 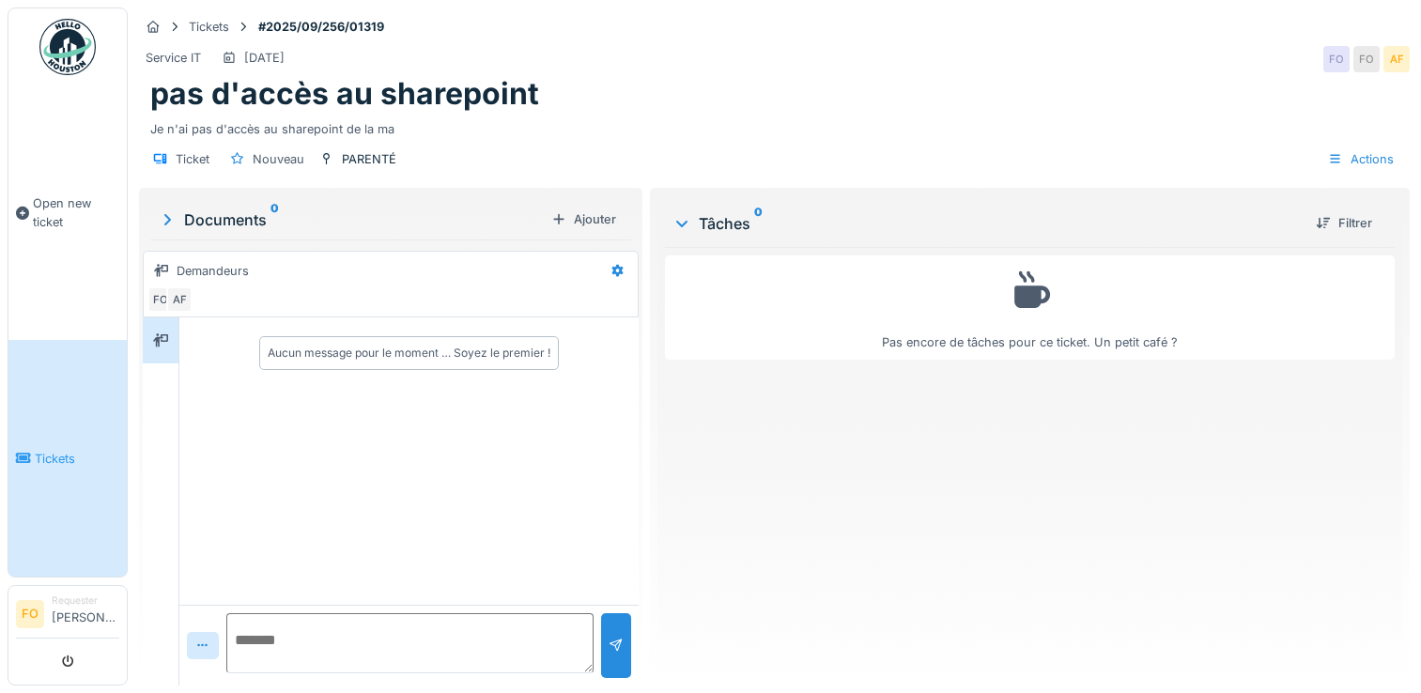 What do you see at coordinates (1361, 159) in the screenshot?
I see `div: Actions` at bounding box center [1361, 159].